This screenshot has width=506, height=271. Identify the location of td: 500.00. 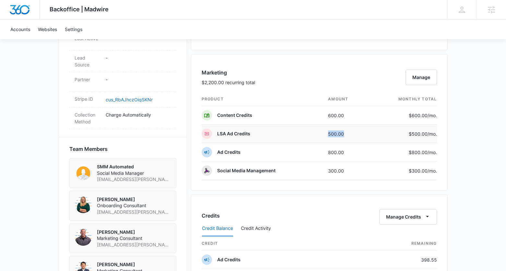
(346, 134).